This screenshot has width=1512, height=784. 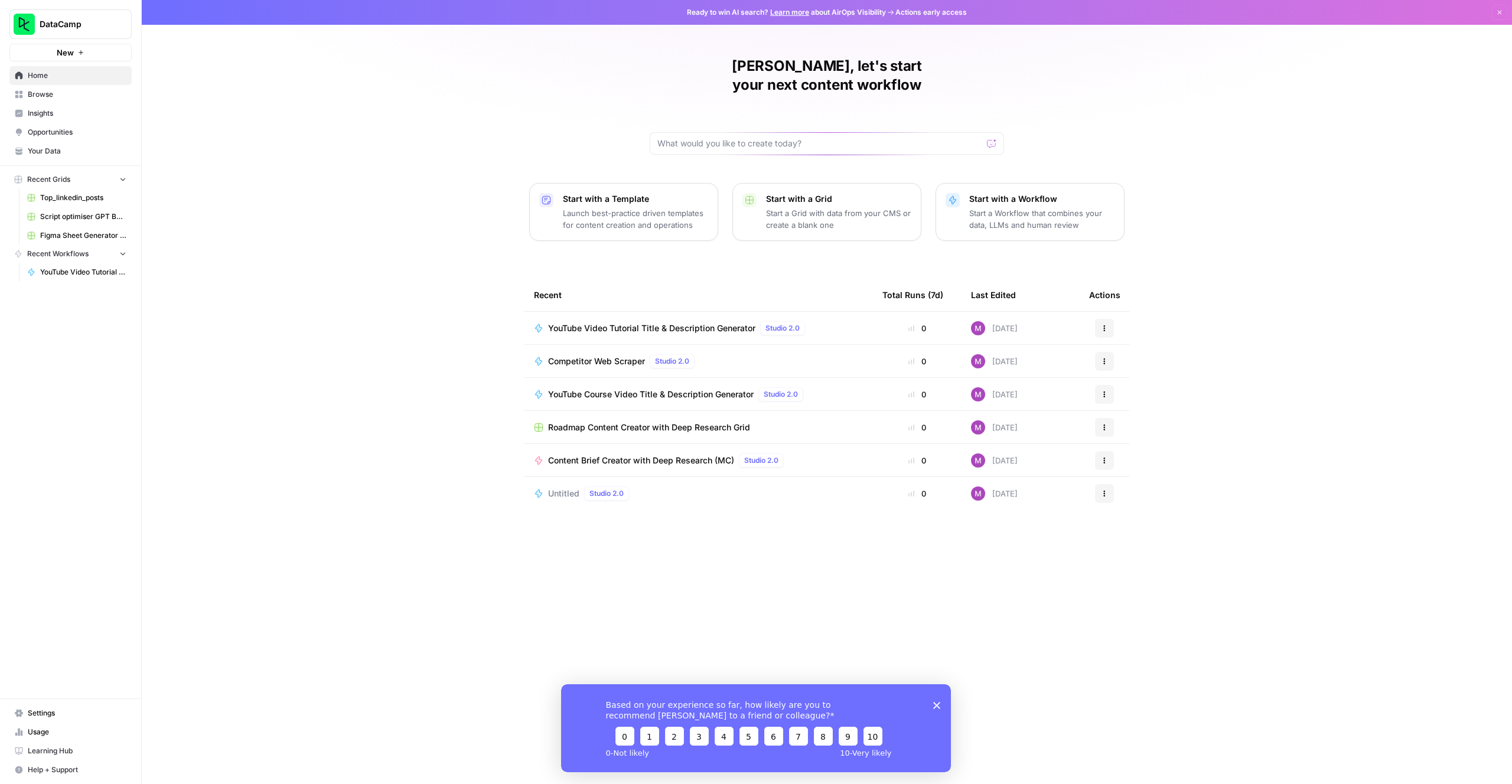 I want to click on button: 5, so click(x=188, y=52).